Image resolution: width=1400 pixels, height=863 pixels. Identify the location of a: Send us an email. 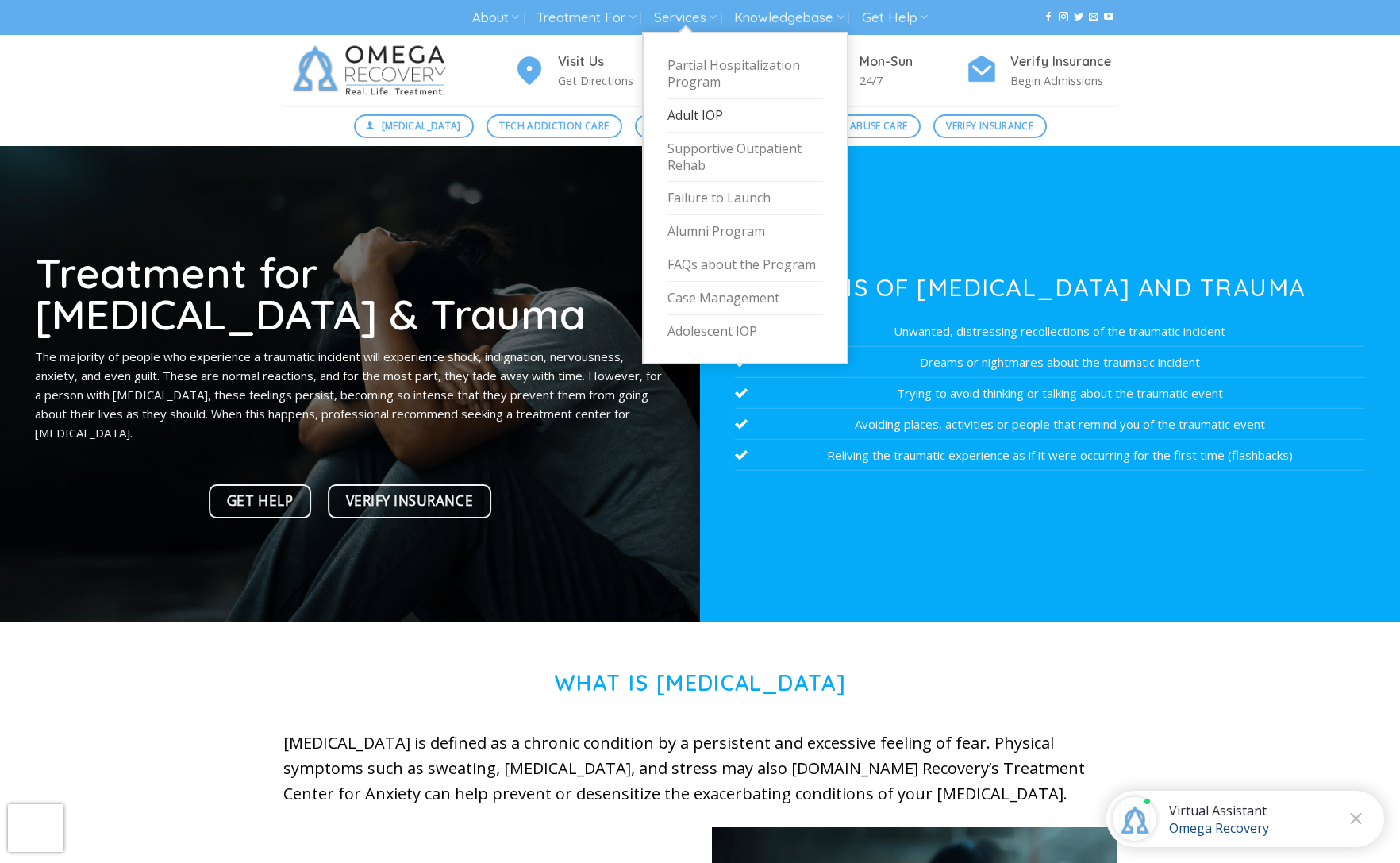
(1094, 18).